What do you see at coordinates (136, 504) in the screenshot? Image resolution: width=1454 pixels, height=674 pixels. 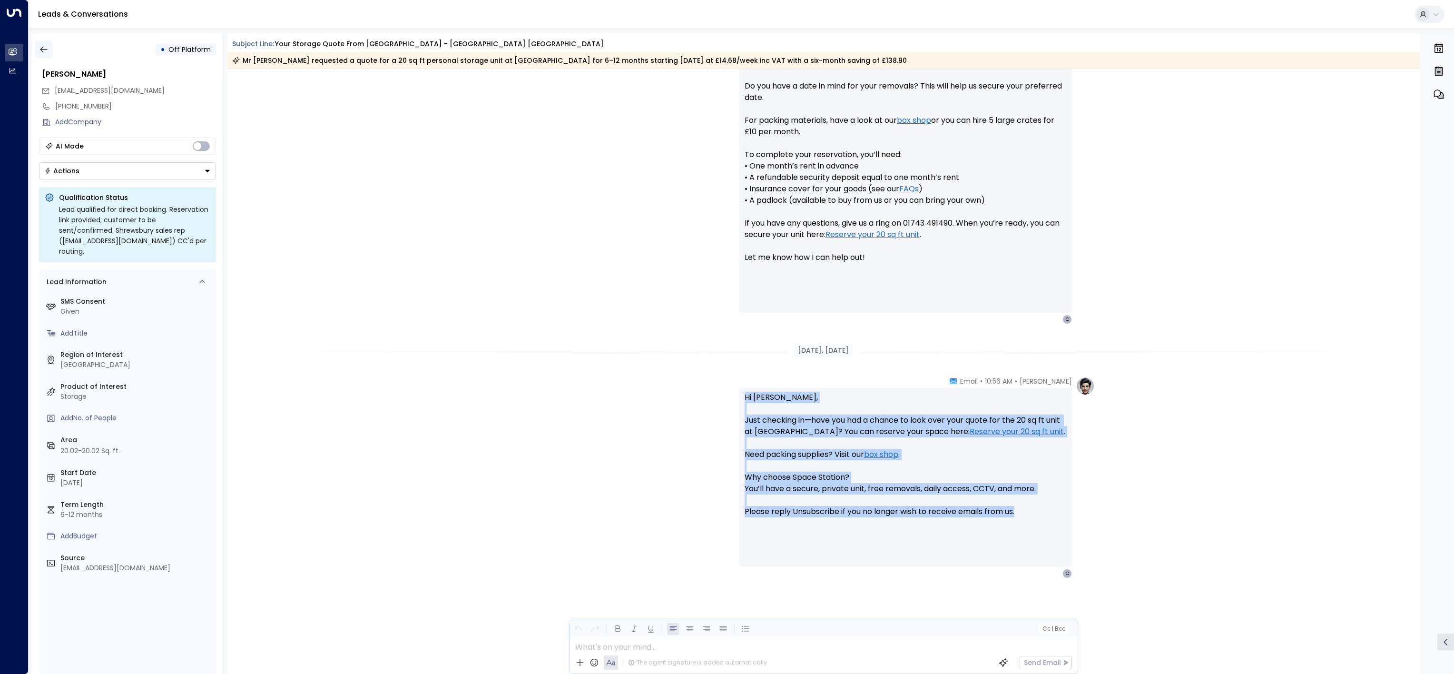 I see `label: Term Length` at bounding box center [136, 504].